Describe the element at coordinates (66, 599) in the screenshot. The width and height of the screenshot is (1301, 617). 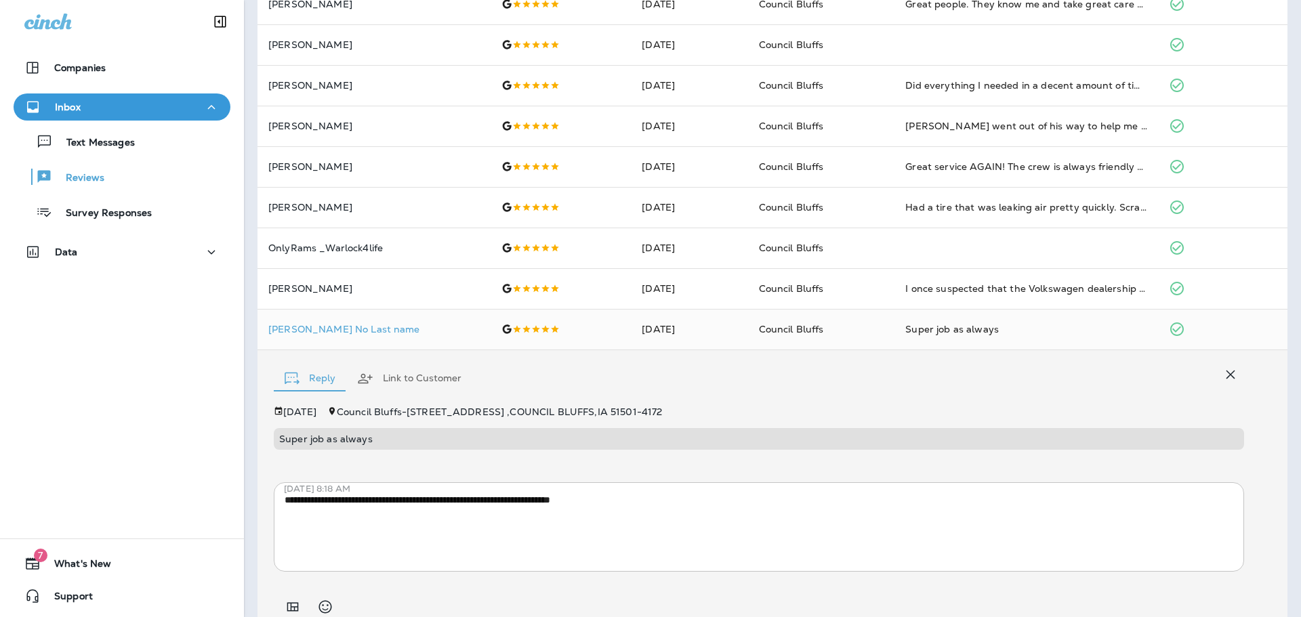
I see `span: Support` at that location.